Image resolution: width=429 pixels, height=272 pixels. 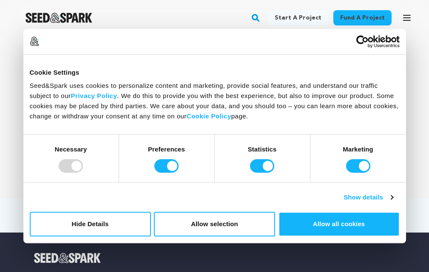 What do you see at coordinates (90, 224) in the screenshot?
I see `button: Hide Details` at bounding box center [90, 224].